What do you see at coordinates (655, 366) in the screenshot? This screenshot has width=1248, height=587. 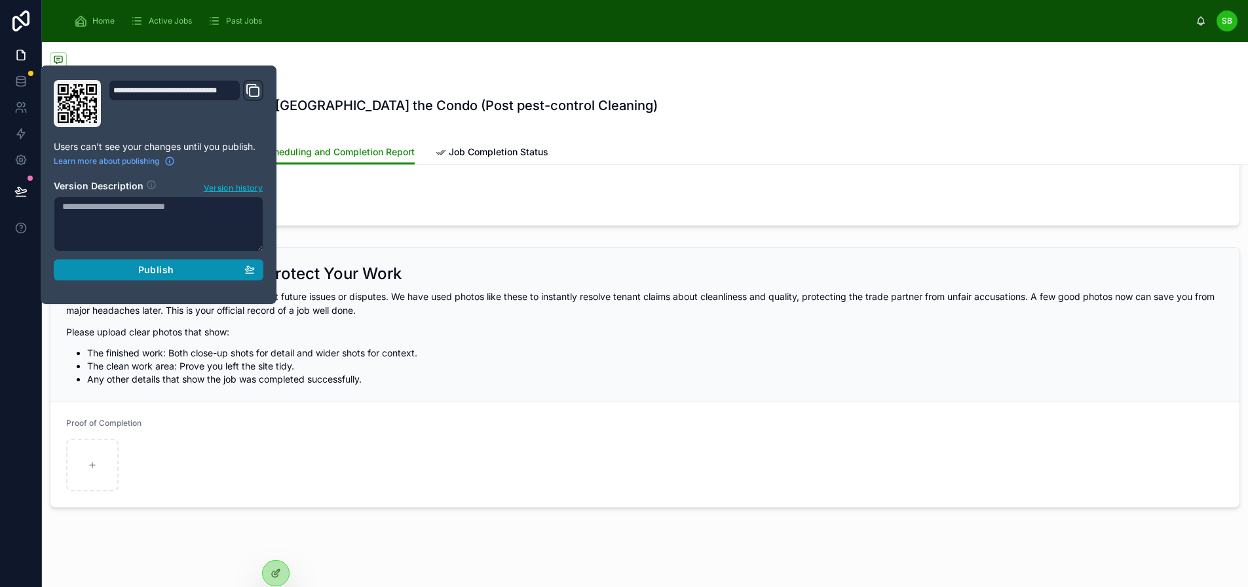 I see `li: The clean work area: Prove you left the site tidy.` at bounding box center [655, 366].